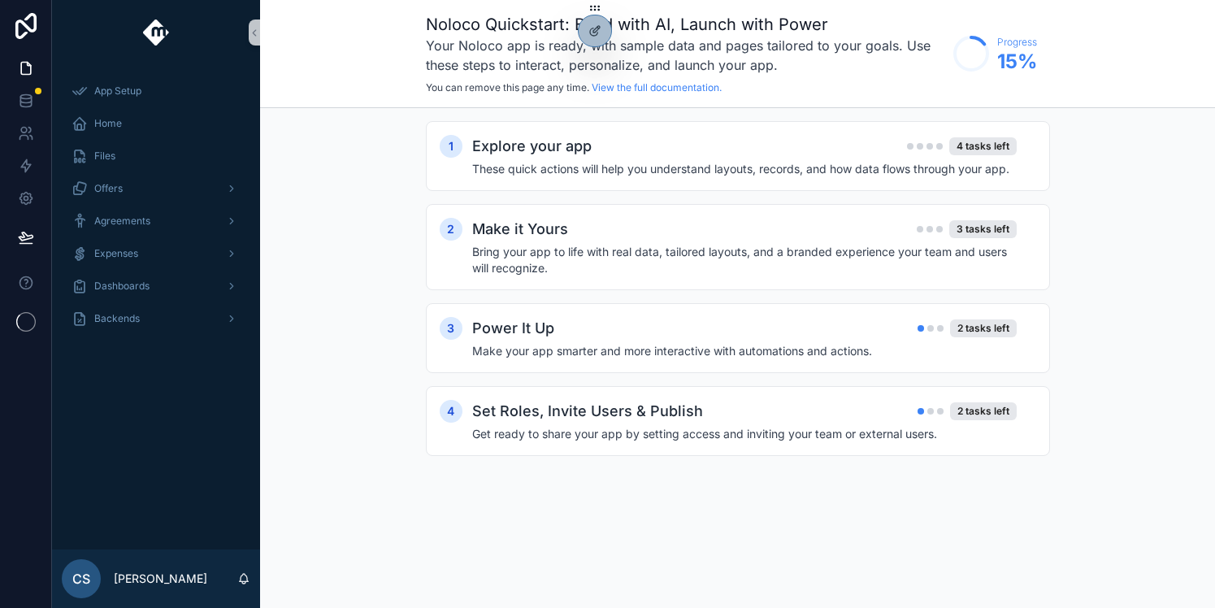 This screenshot has height=608, width=1215. I want to click on span: You can remove this page any time., so click(507, 87).